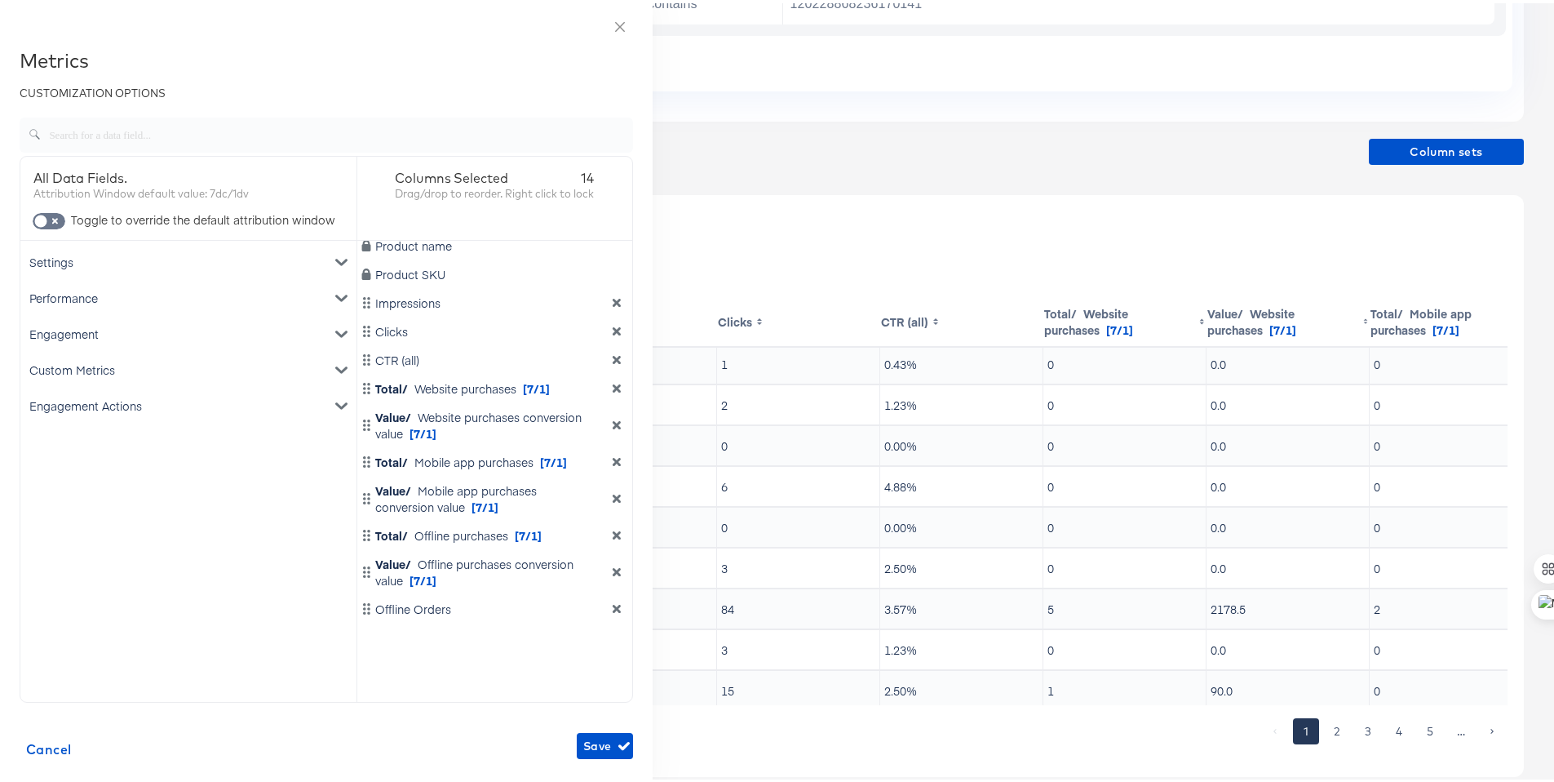 The width and height of the screenshot is (1554, 782). Describe the element at coordinates (495, 569) in the screenshot. I see `div: Value/ Offline purchases conversion value [7/1]` at that location.